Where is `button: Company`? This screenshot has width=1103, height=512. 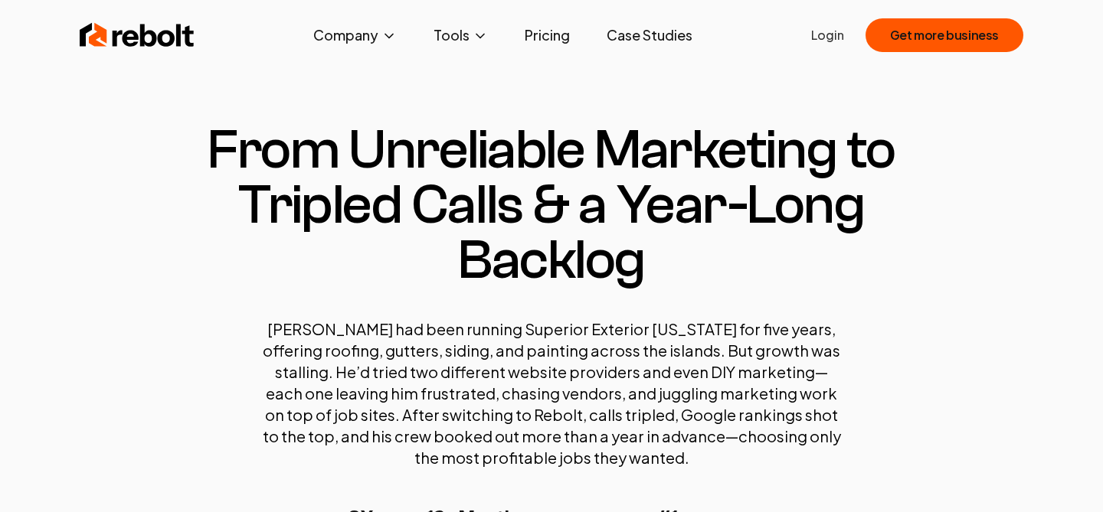 button: Company is located at coordinates (355, 35).